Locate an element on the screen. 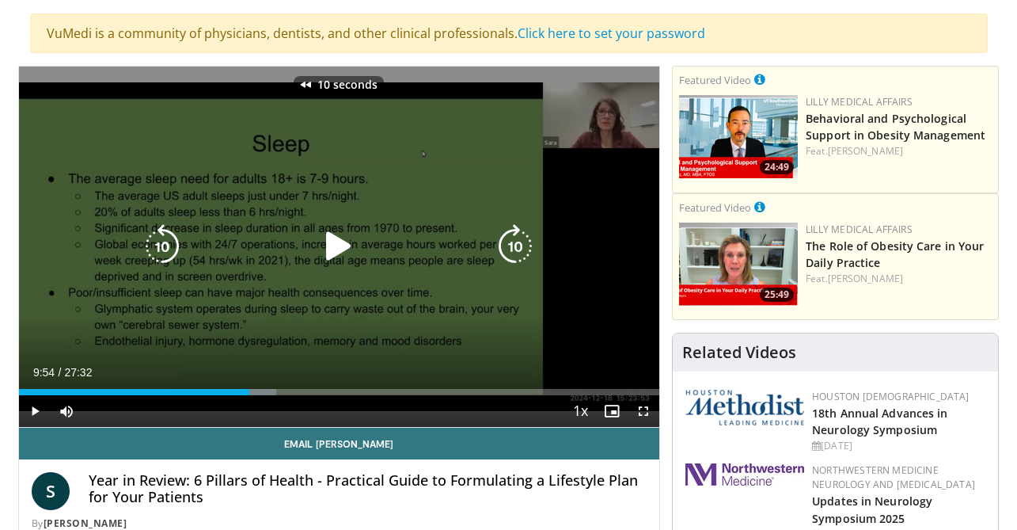  button: Fullscreen is located at coordinates (644, 411).